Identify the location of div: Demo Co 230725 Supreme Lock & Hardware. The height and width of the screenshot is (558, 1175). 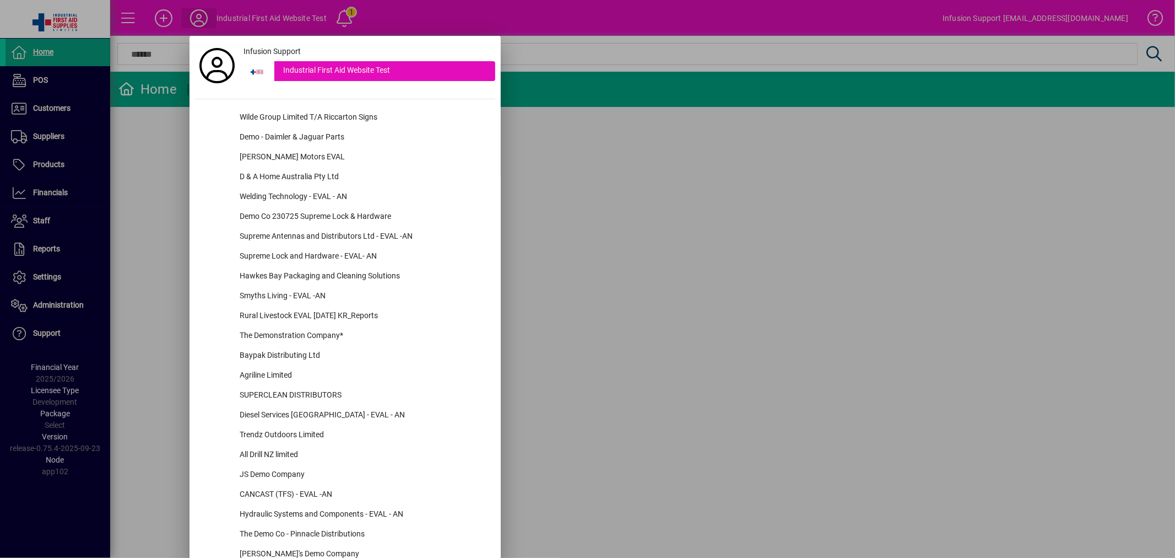
(363, 217).